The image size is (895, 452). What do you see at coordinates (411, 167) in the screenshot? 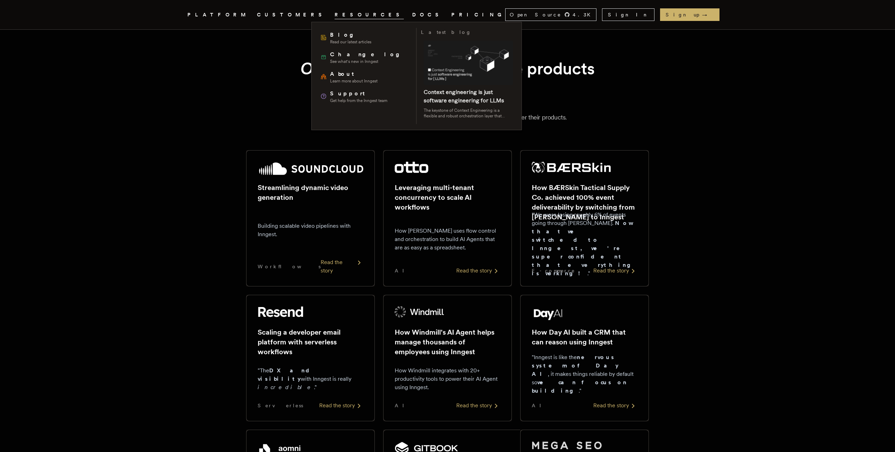
I see `img: Otto` at bounding box center [411, 167].